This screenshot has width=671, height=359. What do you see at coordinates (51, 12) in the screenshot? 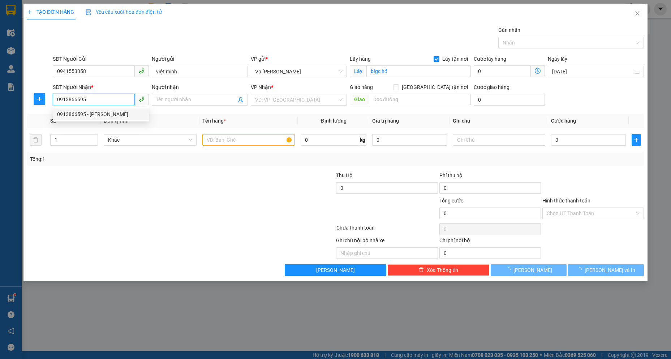
I see `span: TẠO ĐƠN HÀNG` at bounding box center [51, 12].